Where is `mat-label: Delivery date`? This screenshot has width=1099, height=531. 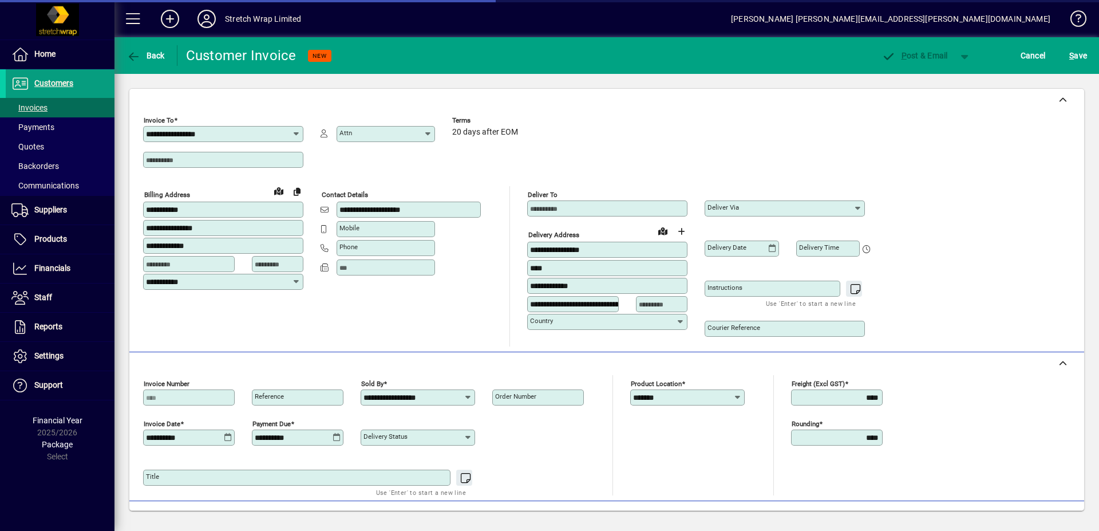 mat-label: Delivery date is located at coordinates (727, 247).